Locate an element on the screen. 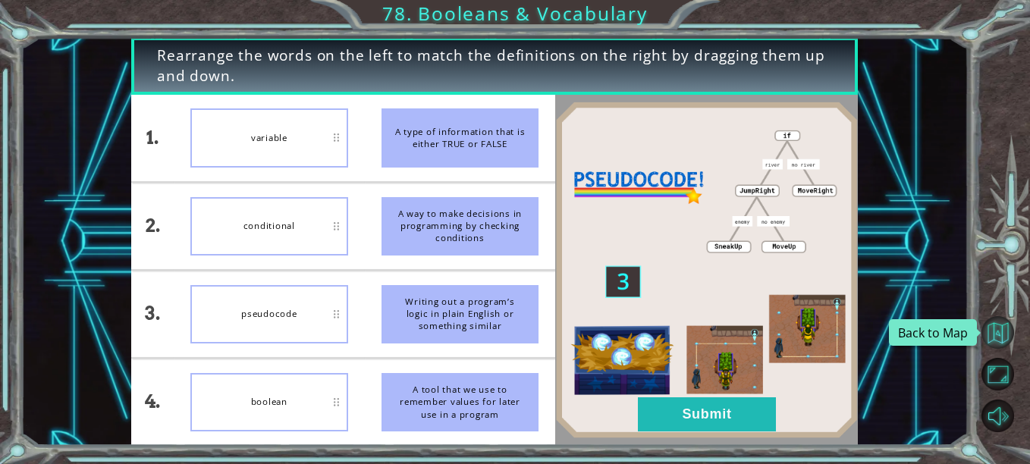 This screenshot has width=1030, height=464. div: boolean is located at coordinates (269, 402).